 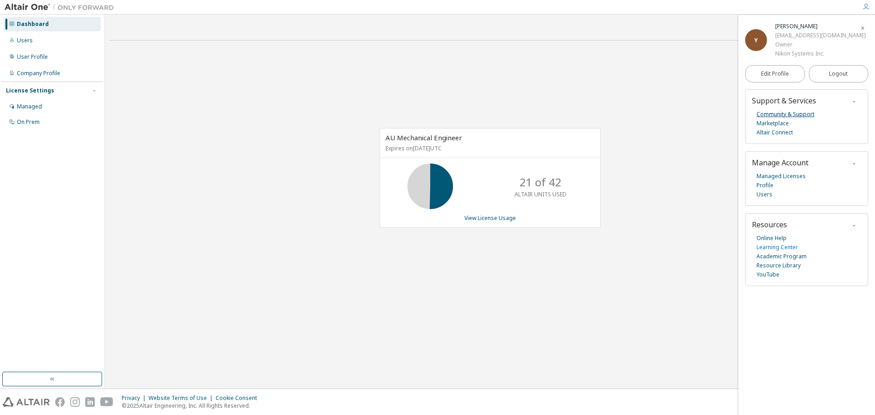 What do you see at coordinates (182, 398) in the screenshot?
I see `div: Website Terms of Use` at bounding box center [182, 398].